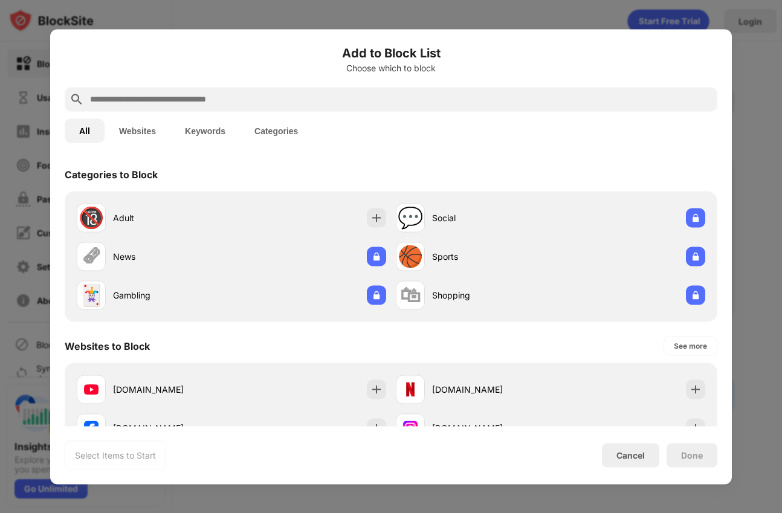 This screenshot has height=513, width=782. I want to click on button: All, so click(85, 131).